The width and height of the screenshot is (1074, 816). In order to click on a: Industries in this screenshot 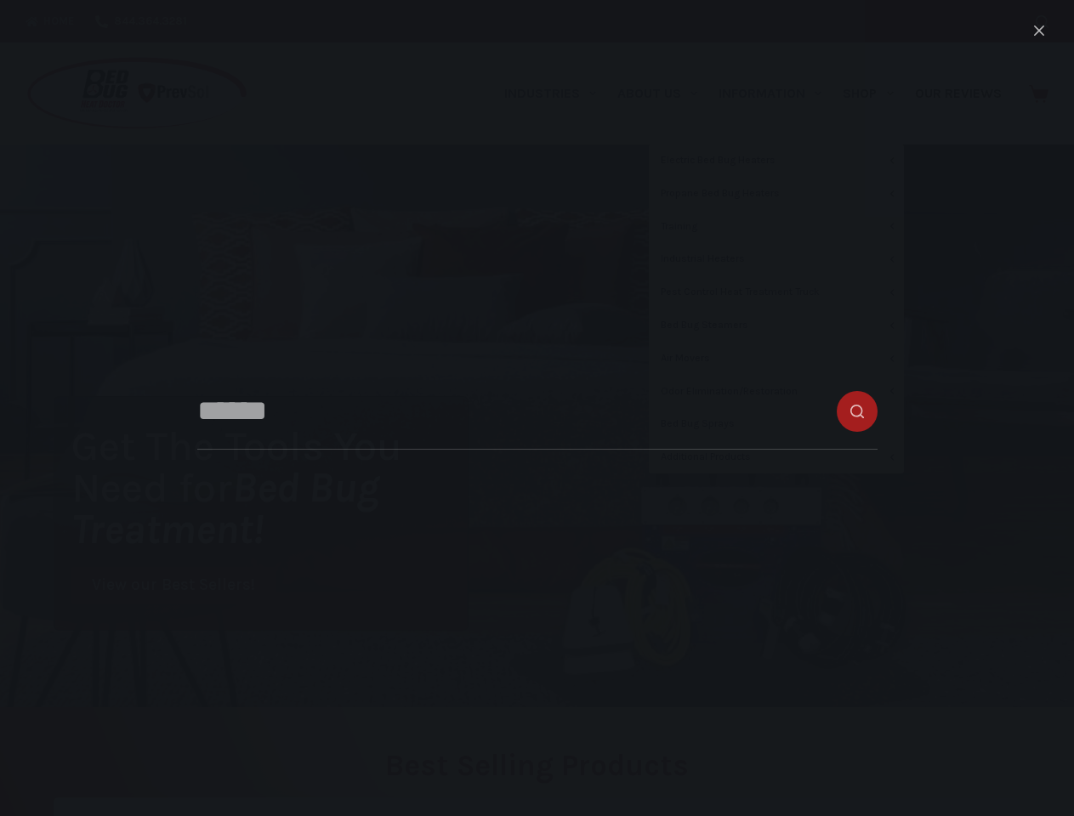, I will do `click(549, 94)`.